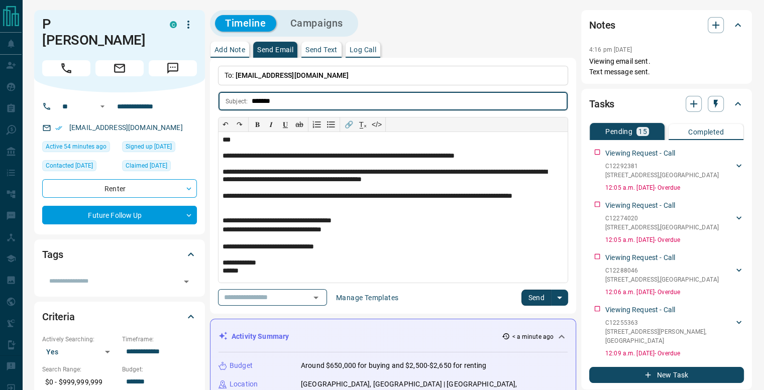  What do you see at coordinates (393, 365) in the screenshot?
I see `p: Around $650,000 for buying and $2,500-$2,650 for renting` at bounding box center [393, 365].